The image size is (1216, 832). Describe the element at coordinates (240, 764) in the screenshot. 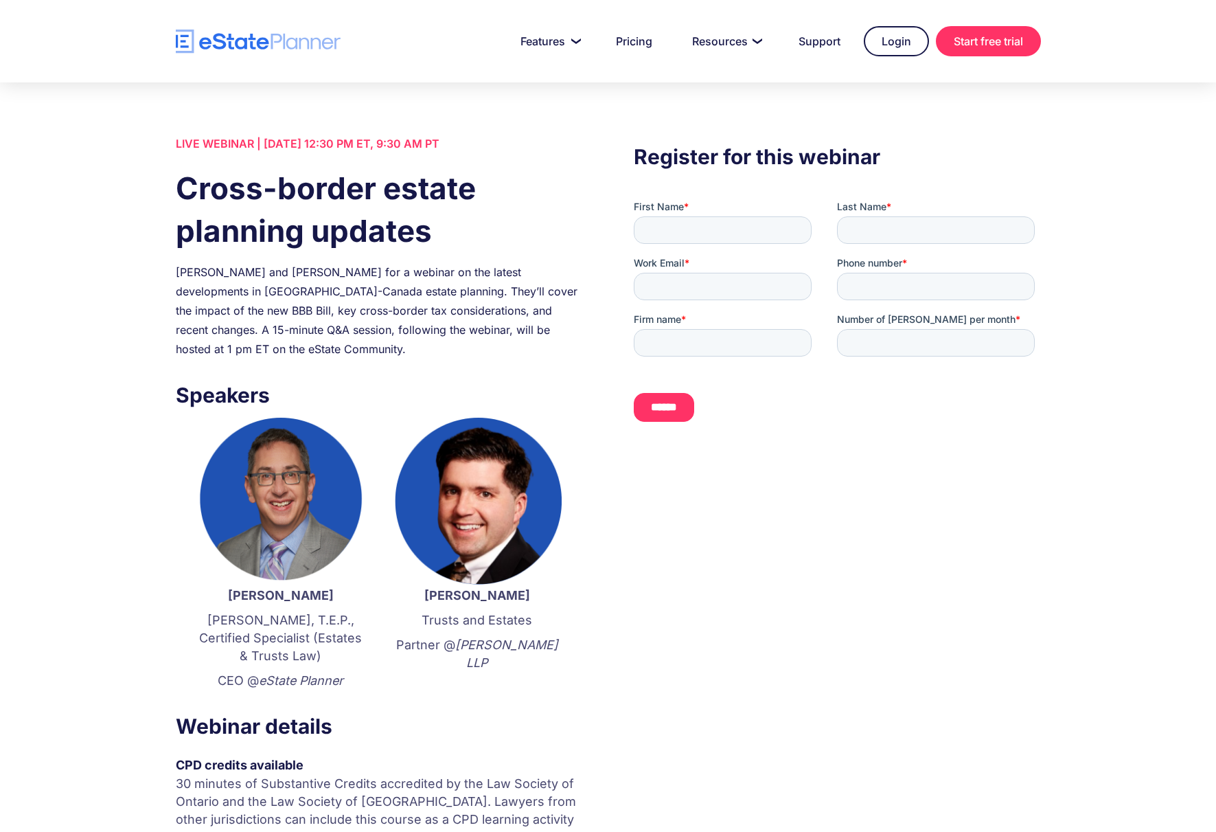

I see `strong: CPD credits available` at that location.